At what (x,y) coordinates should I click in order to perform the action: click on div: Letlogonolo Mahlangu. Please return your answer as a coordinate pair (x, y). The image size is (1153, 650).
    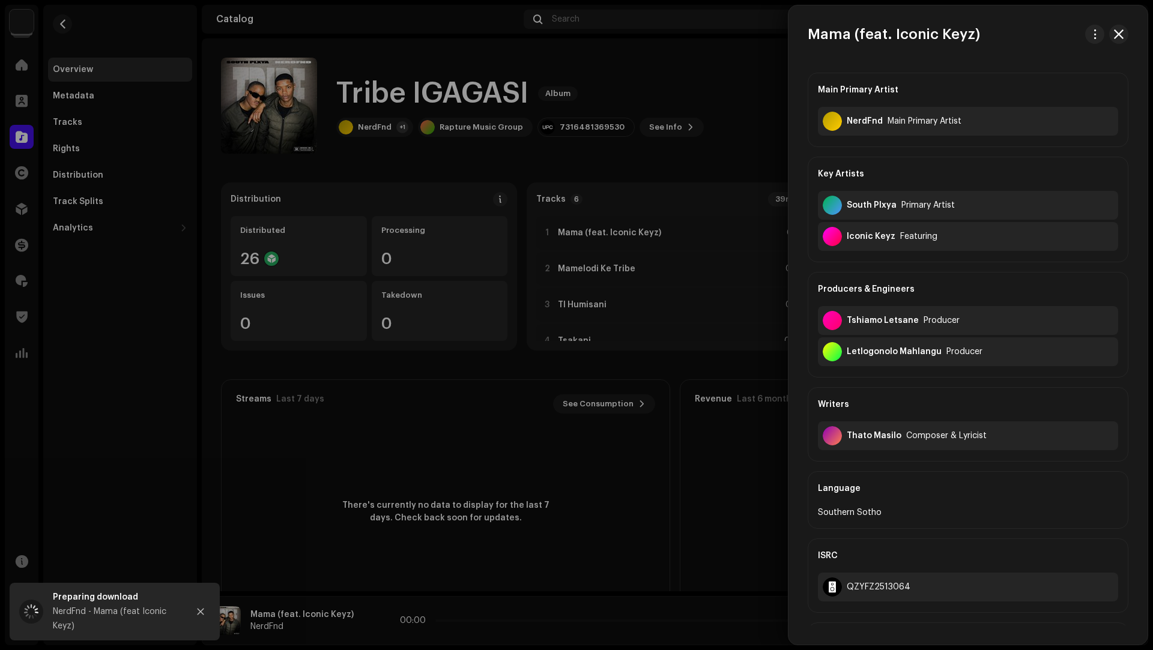
    Looking at the image, I should click on (894, 352).